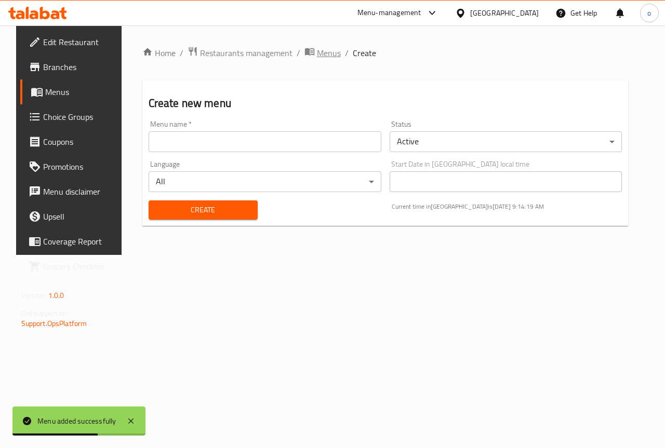 The width and height of the screenshot is (665, 448). I want to click on a: Branches, so click(74, 67).